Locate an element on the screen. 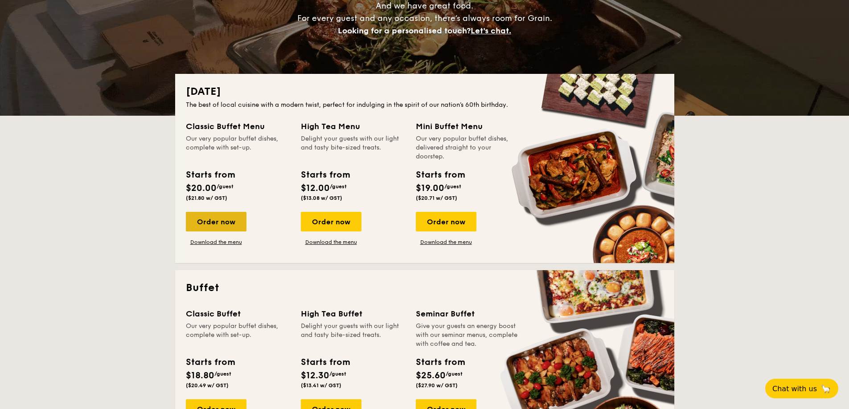  span: Let's chat. is located at coordinates (491, 31).